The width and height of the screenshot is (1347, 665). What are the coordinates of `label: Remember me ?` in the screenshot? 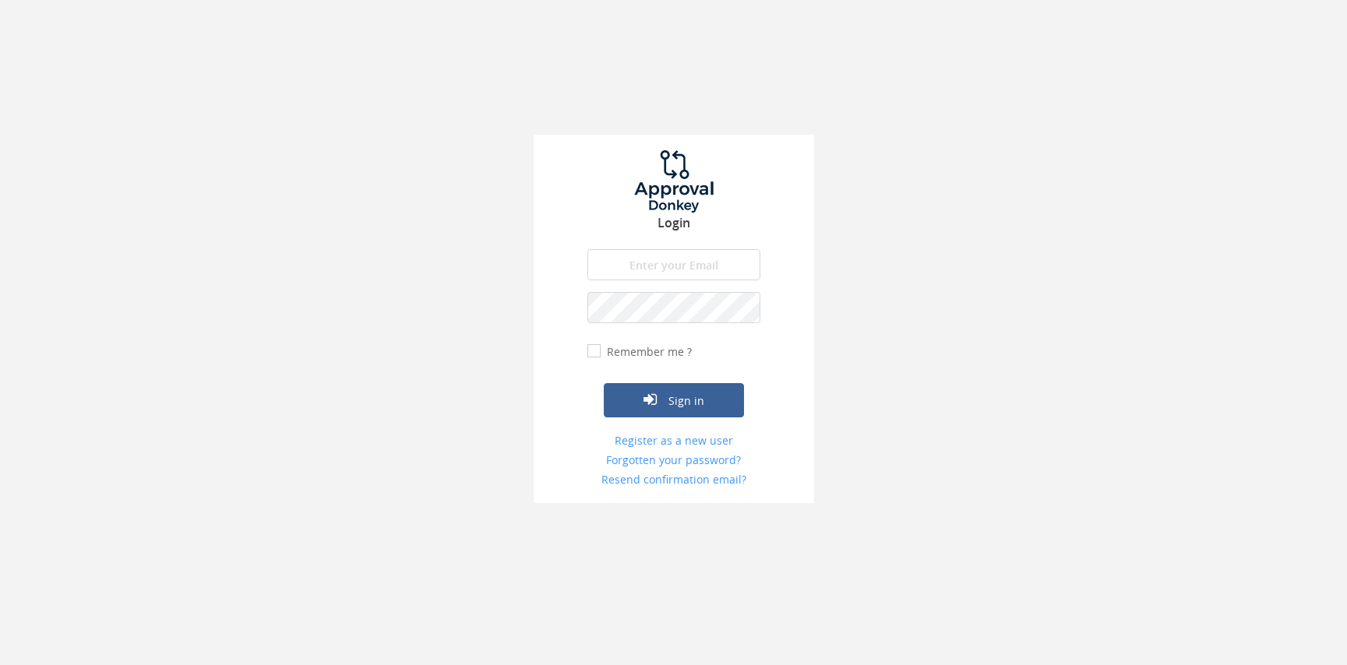 It's located at (647, 352).